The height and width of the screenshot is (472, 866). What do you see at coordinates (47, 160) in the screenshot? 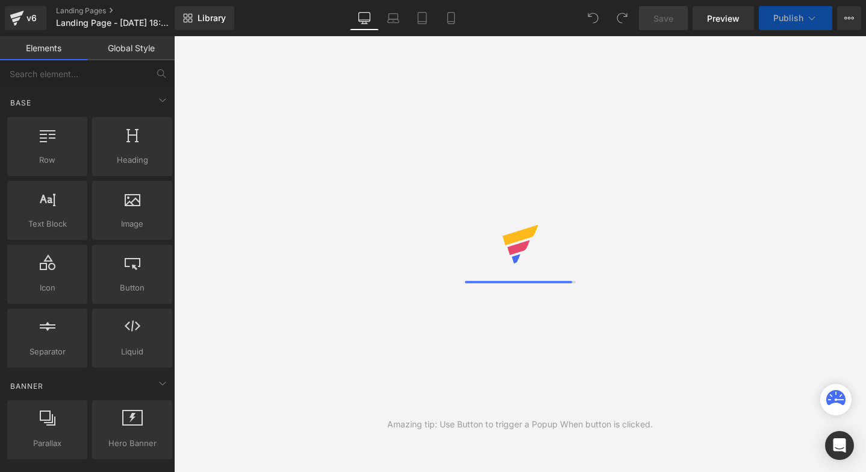
I see `span: Row` at bounding box center [47, 160].